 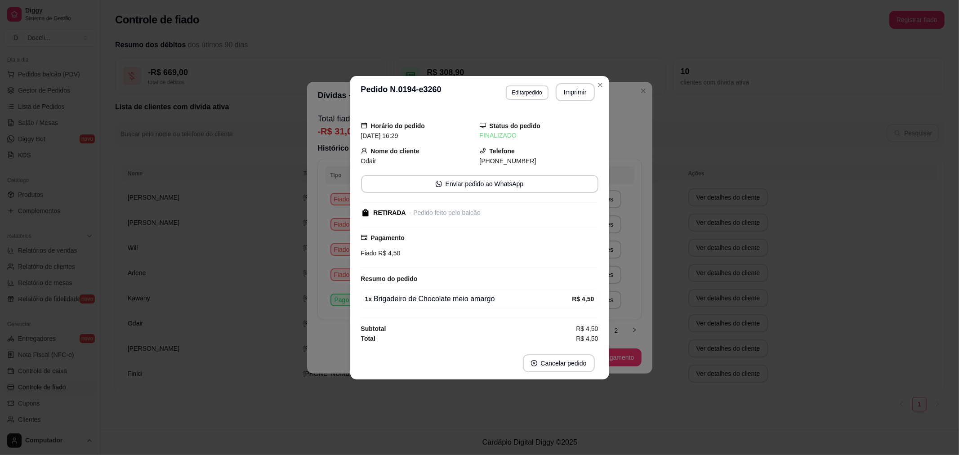 What do you see at coordinates (439, 184) in the screenshot?
I see `span: whats-app` at bounding box center [439, 184].